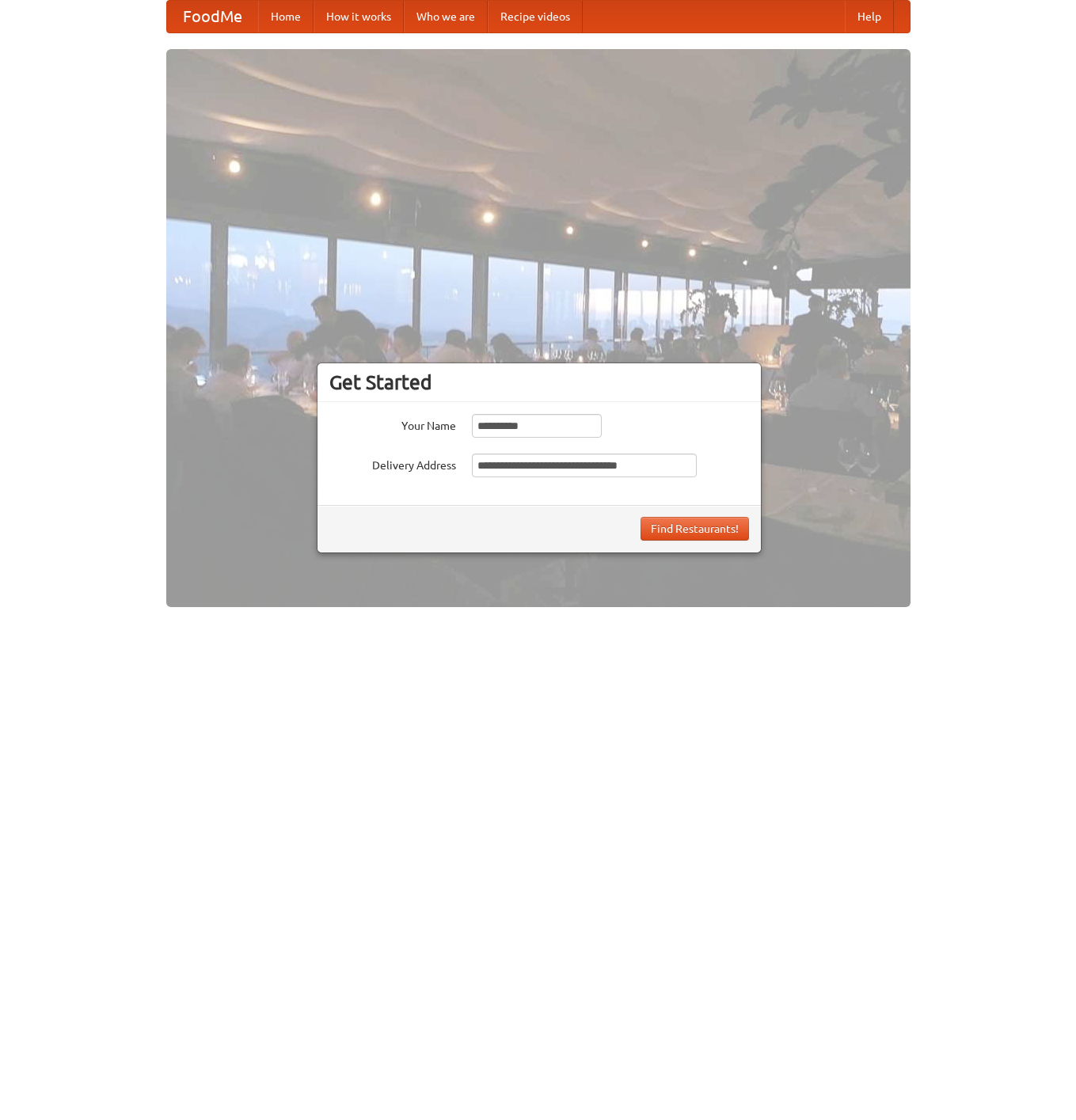 This screenshot has width=1076, height=1120. I want to click on label: Delivery Address, so click(392, 463).